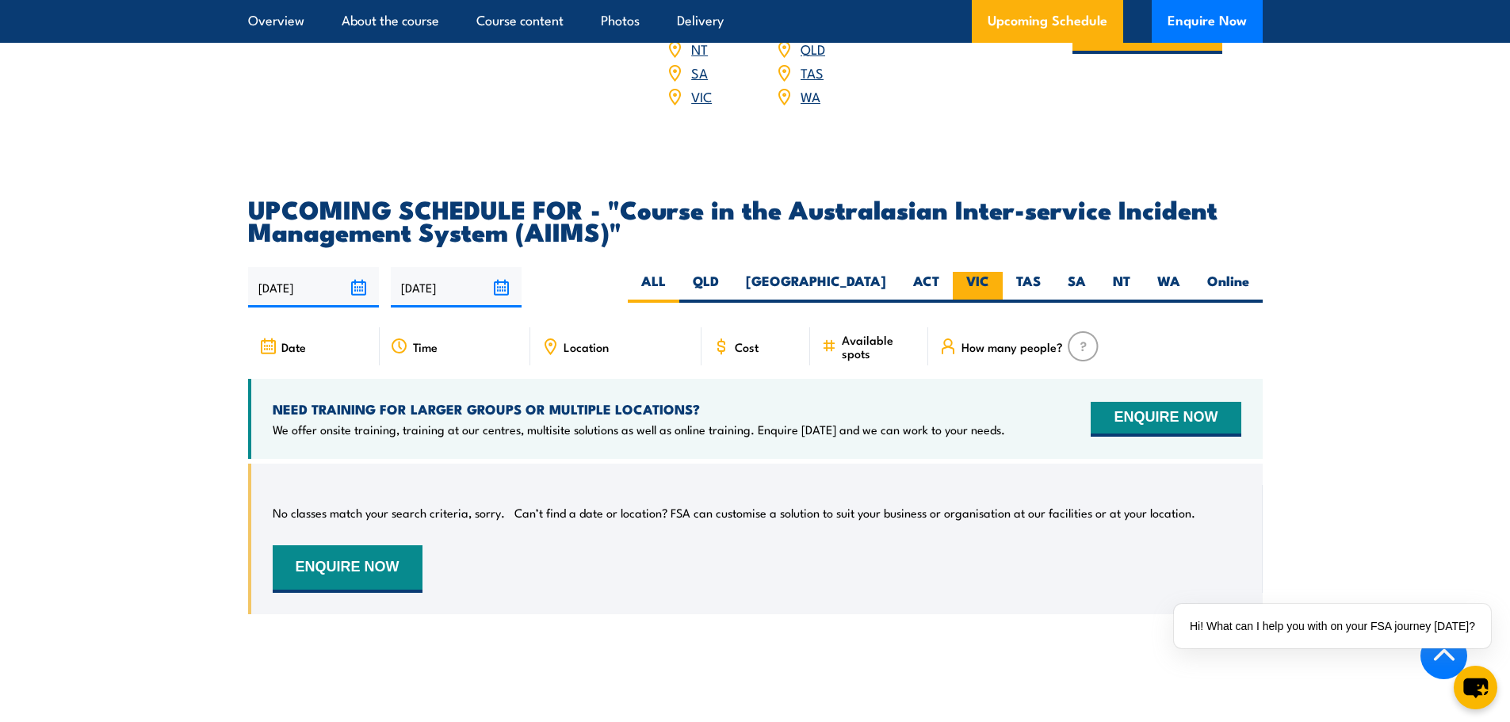 This screenshot has width=1510, height=722. I want to click on span: Location, so click(586, 346).